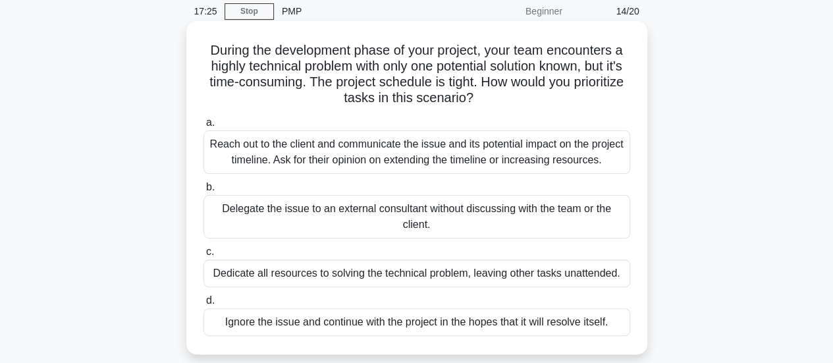 The height and width of the screenshot is (363, 833). I want to click on span: c., so click(210, 251).